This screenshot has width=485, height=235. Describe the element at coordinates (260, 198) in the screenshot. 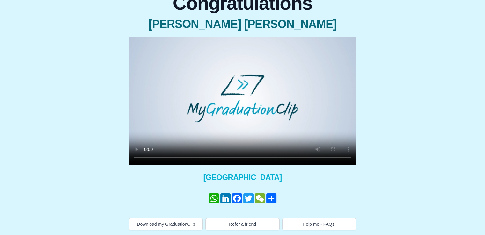

I see `a: WeChat` at that location.